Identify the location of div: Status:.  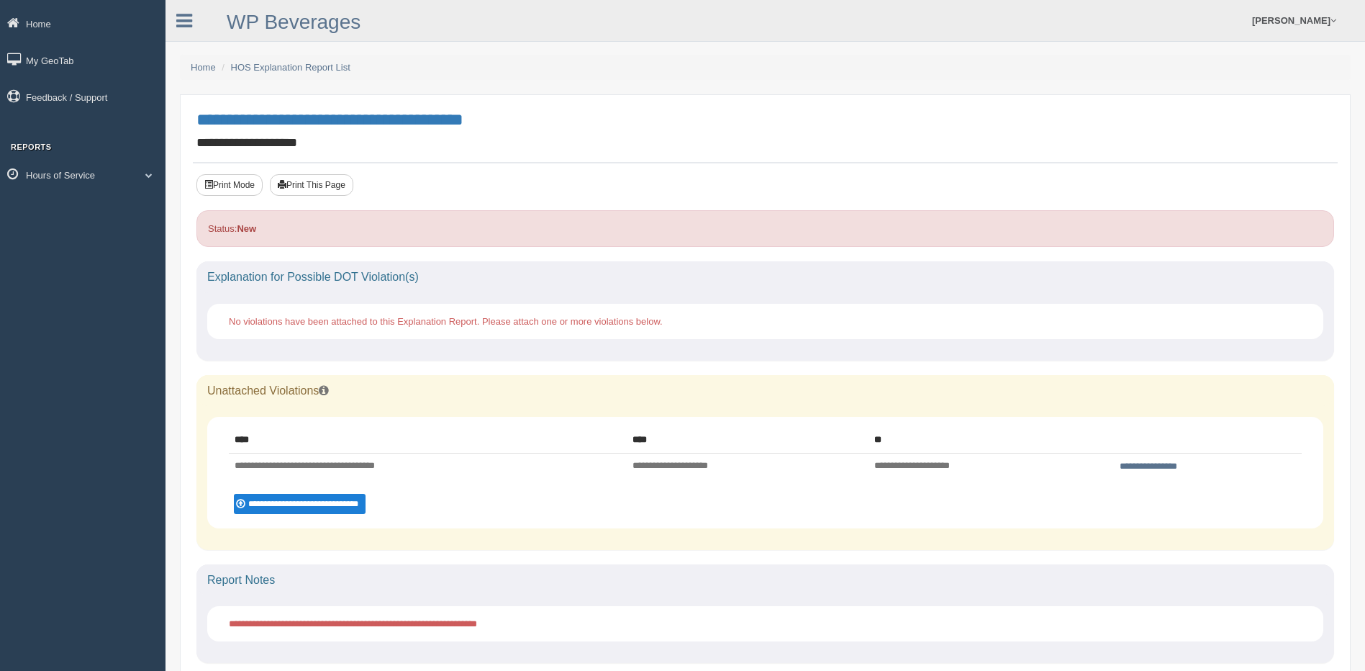
(765, 228).